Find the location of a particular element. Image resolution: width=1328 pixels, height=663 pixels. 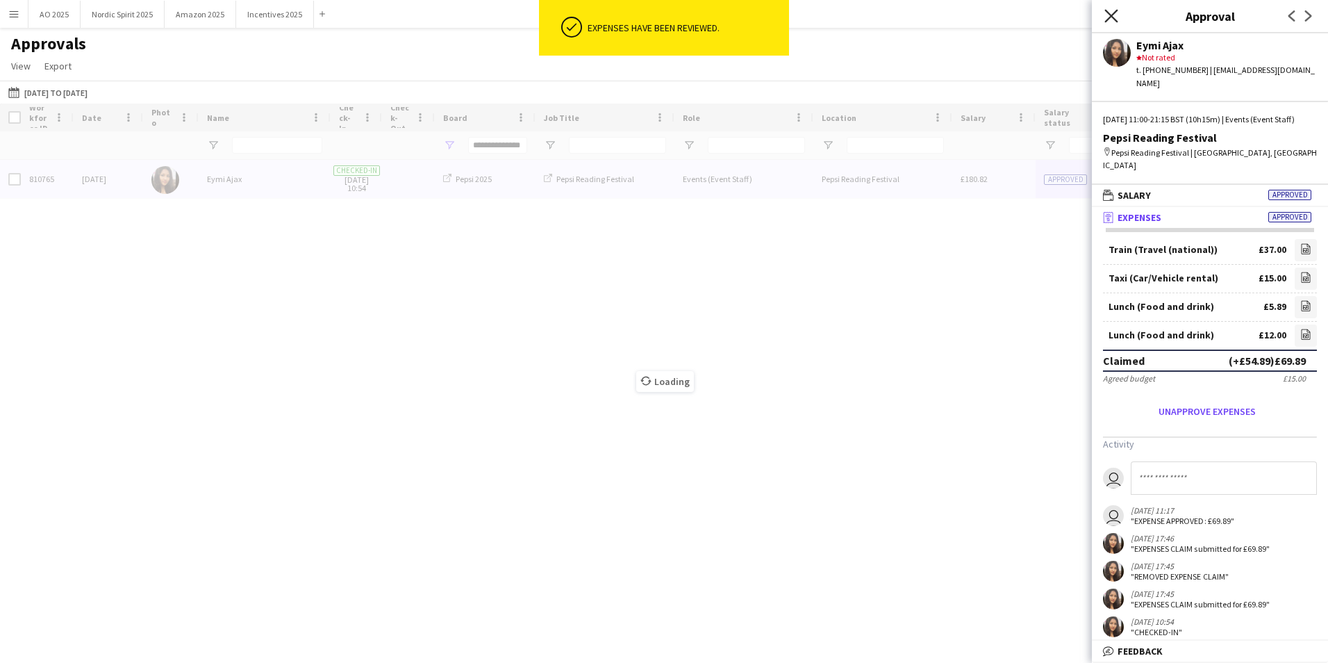

a: View is located at coordinates (21, 66).